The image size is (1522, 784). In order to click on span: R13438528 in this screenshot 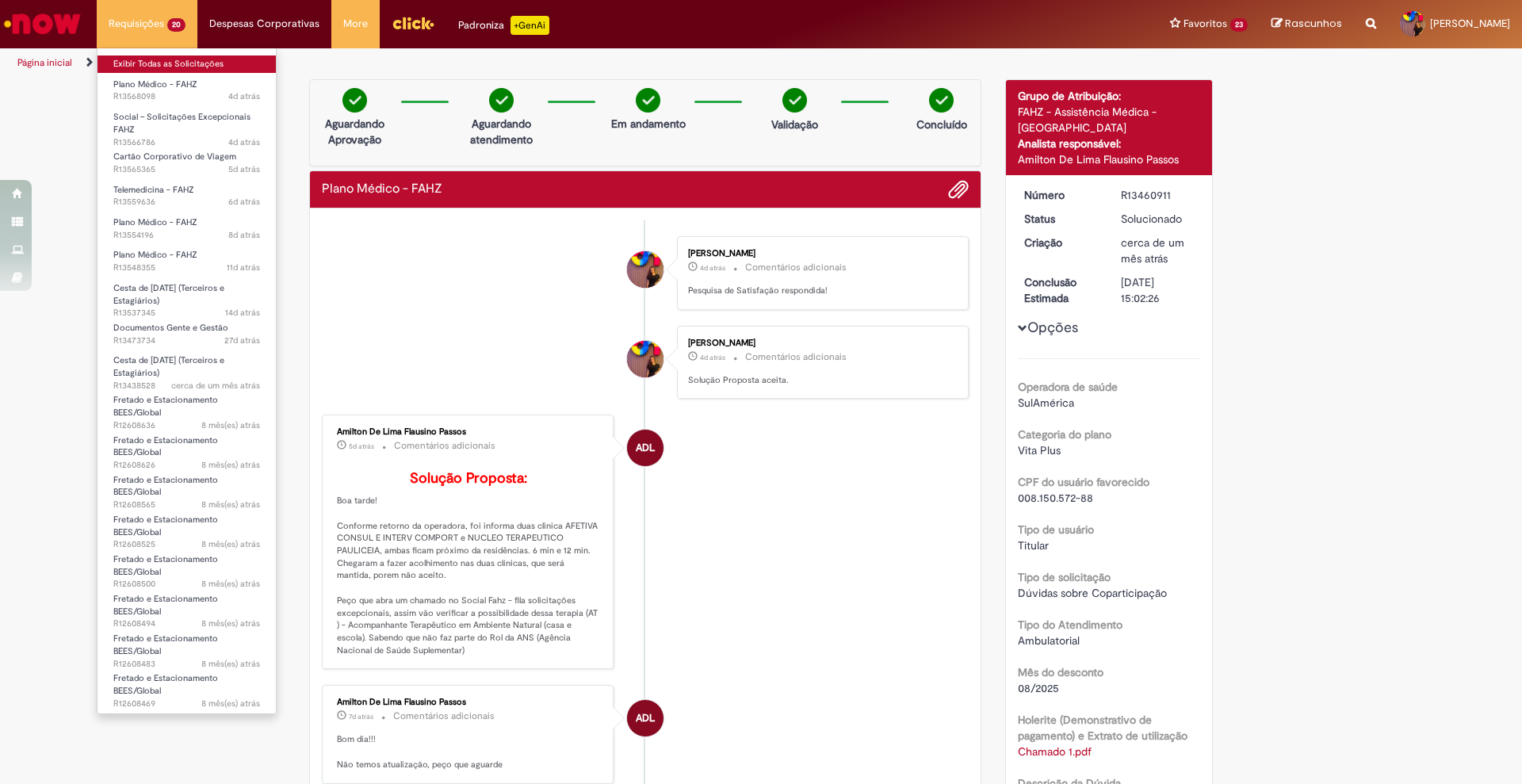, I will do `click(187, 386)`.